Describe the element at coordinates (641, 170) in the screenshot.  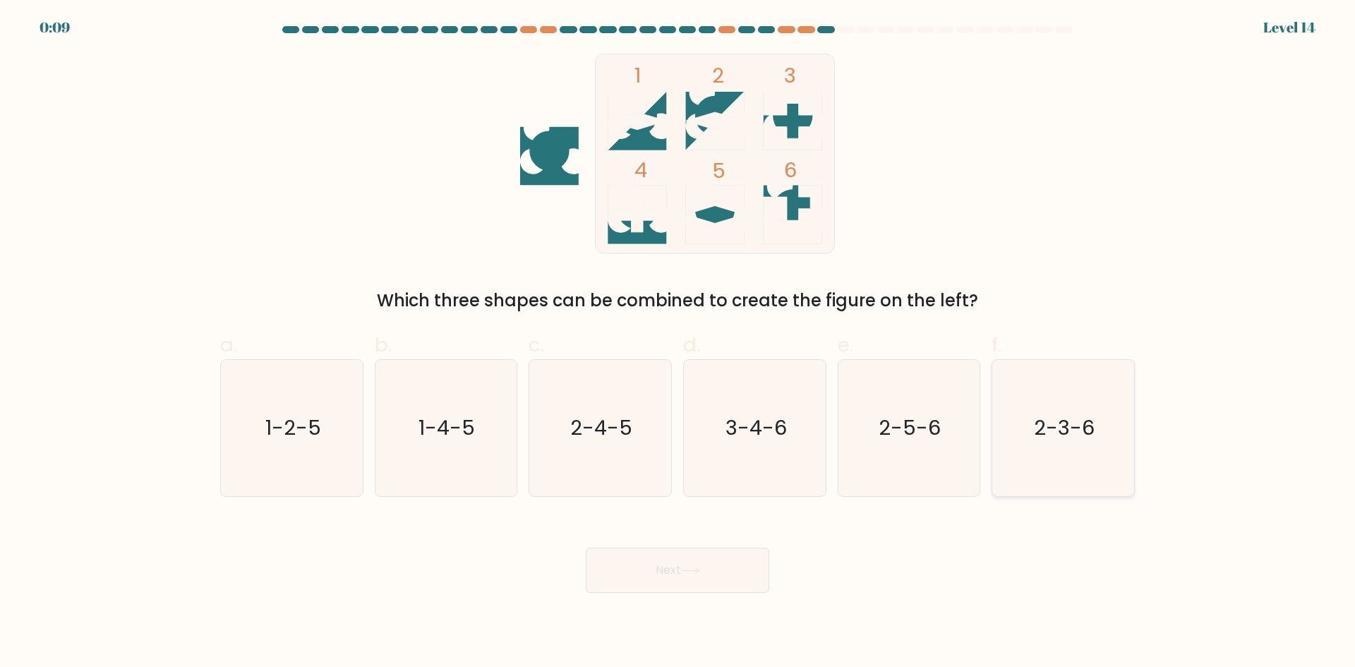
I see `tspan: 4` at that location.